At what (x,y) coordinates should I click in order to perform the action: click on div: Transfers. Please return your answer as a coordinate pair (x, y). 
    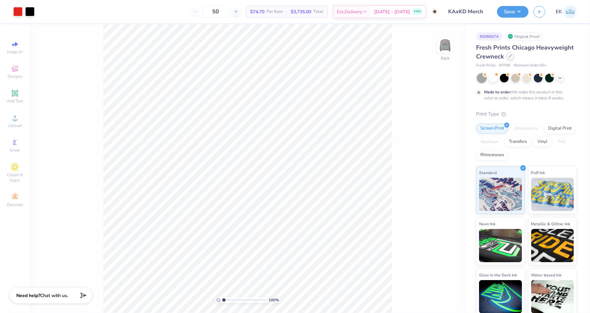
    Looking at the image, I should click on (518, 142).